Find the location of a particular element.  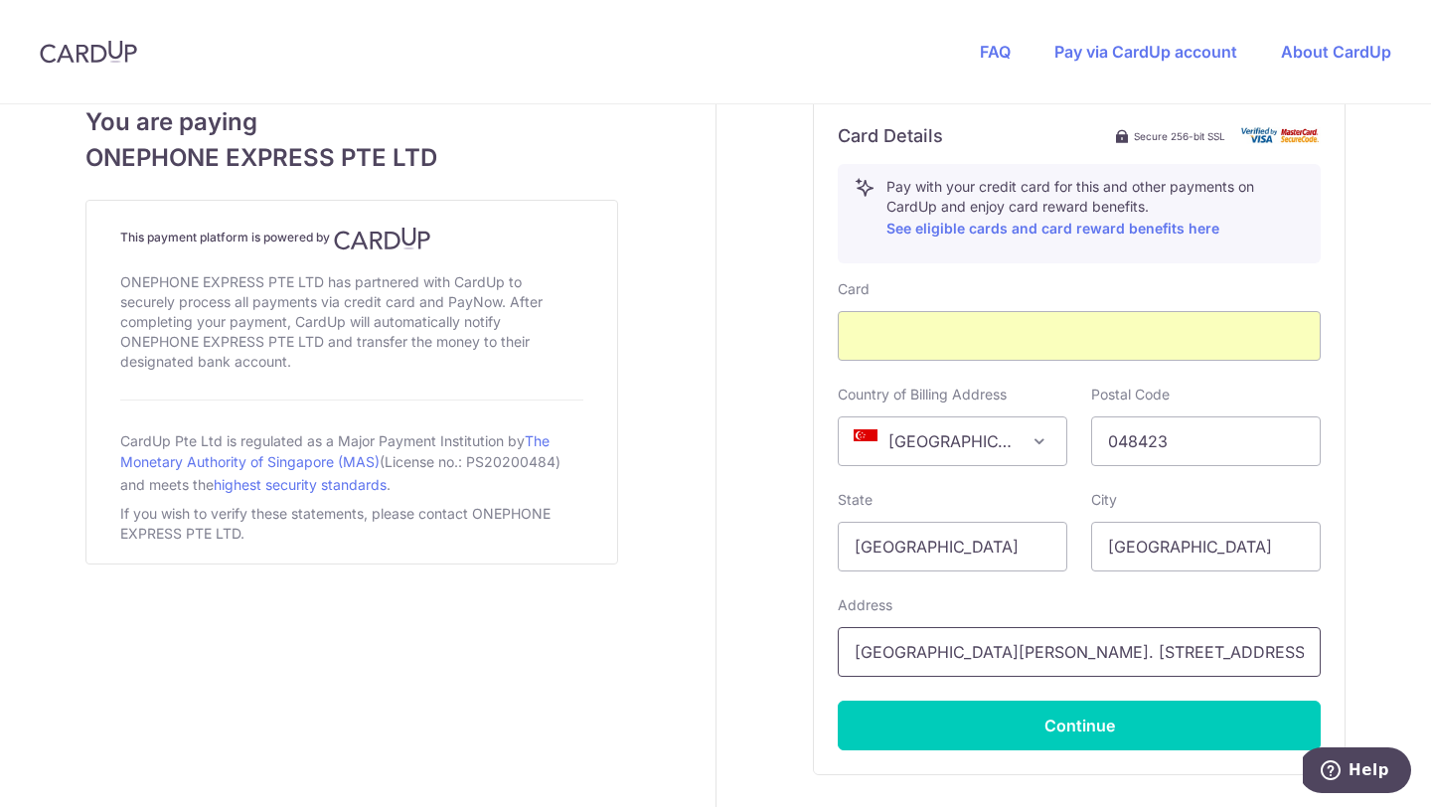

label: City is located at coordinates (1104, 500).